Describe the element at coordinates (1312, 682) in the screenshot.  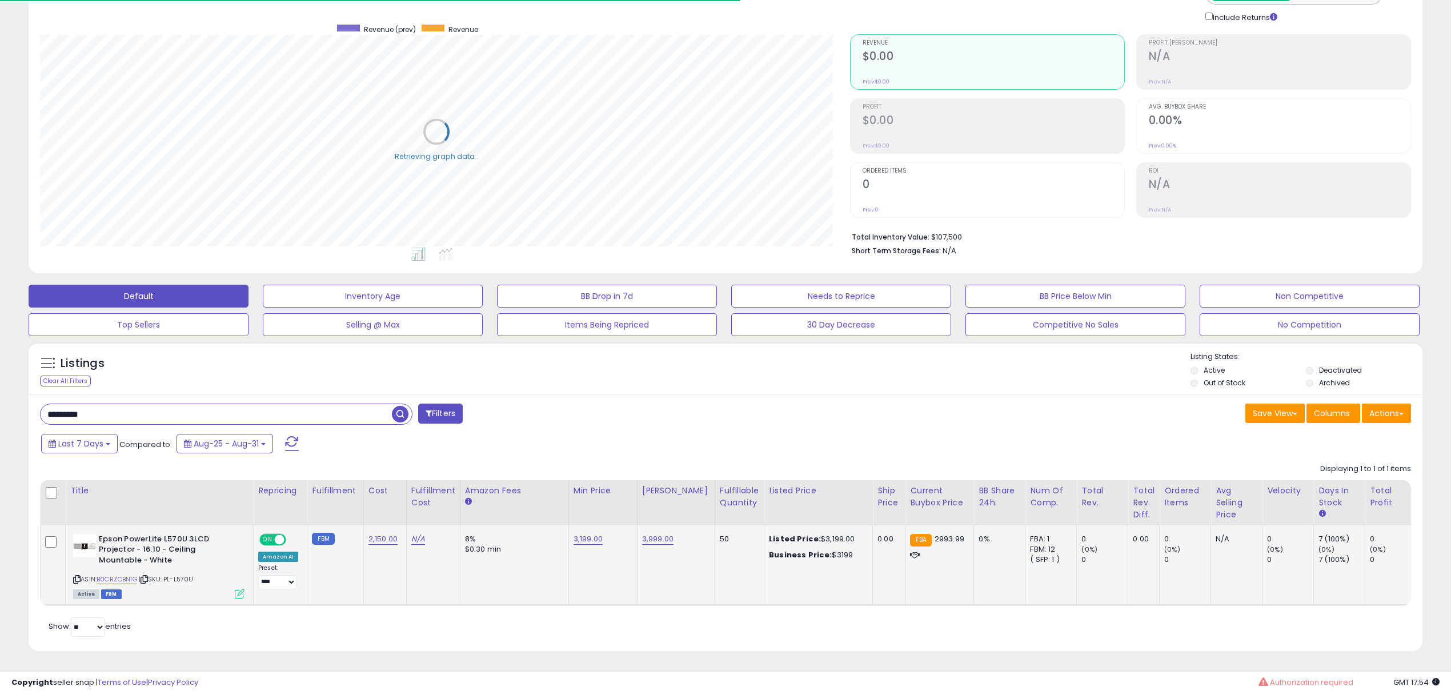
I see `span: Authorization required` at that location.